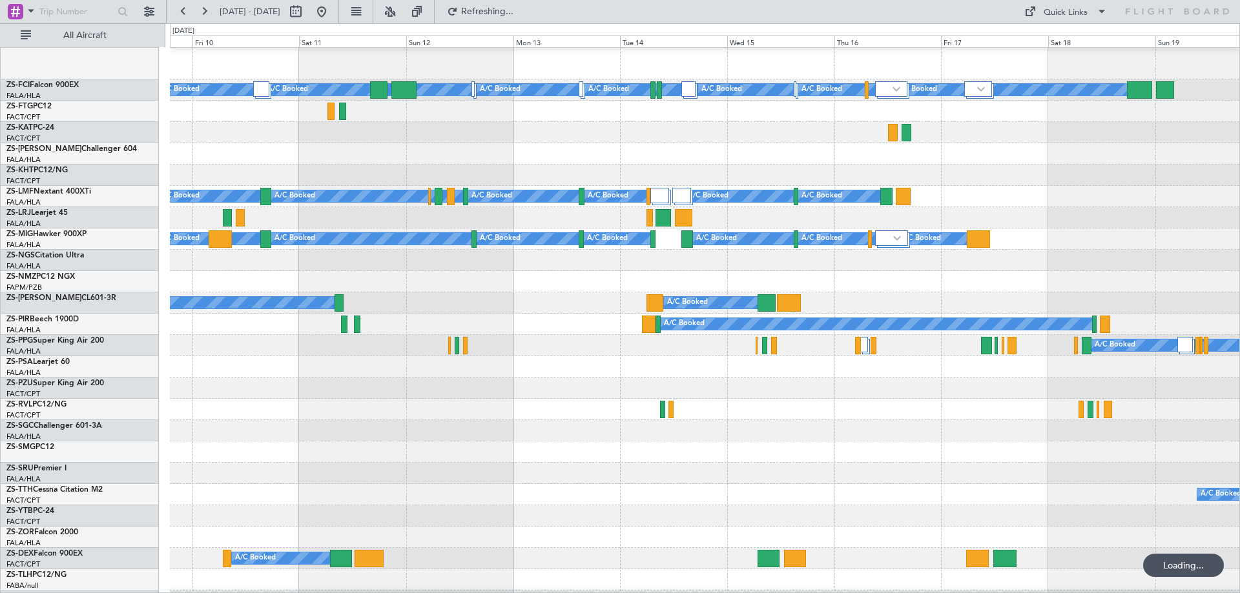 This screenshot has width=1240, height=593. Describe the element at coordinates (20, 192) in the screenshot. I see `span: ZS-LMF` at that location.